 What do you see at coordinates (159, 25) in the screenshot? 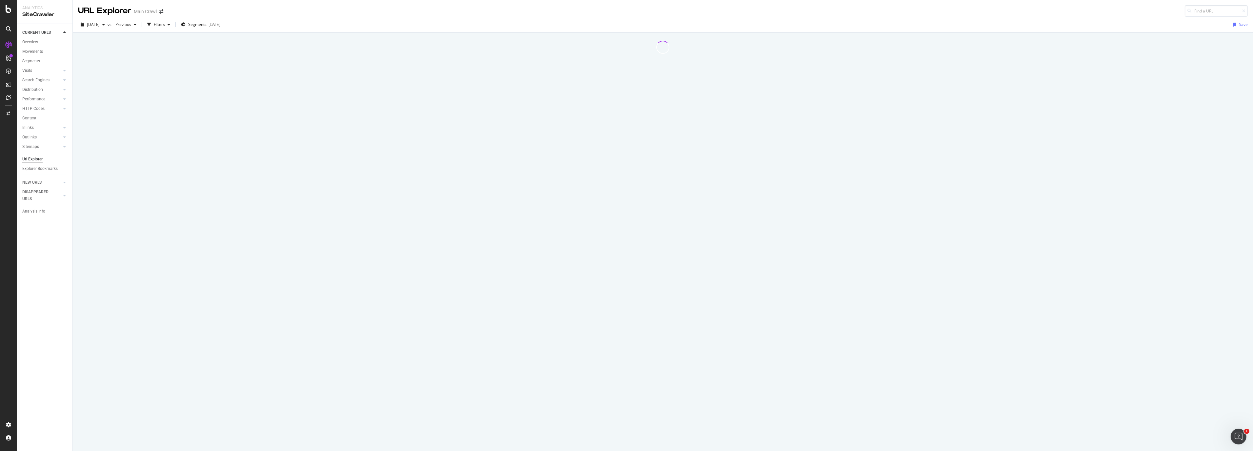
I see `button: Filters` at bounding box center [159, 25].